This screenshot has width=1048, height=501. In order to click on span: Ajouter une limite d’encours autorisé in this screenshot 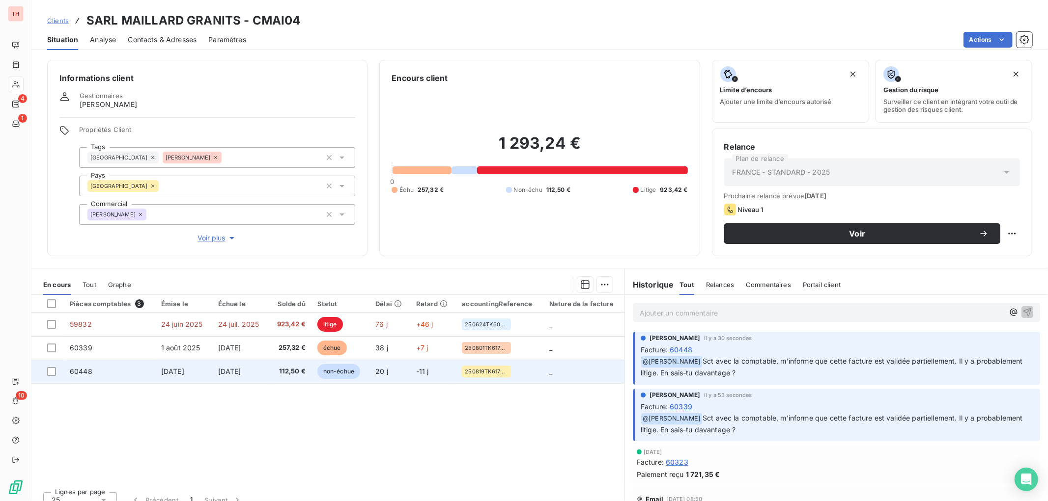, I will do `click(775, 102)`.